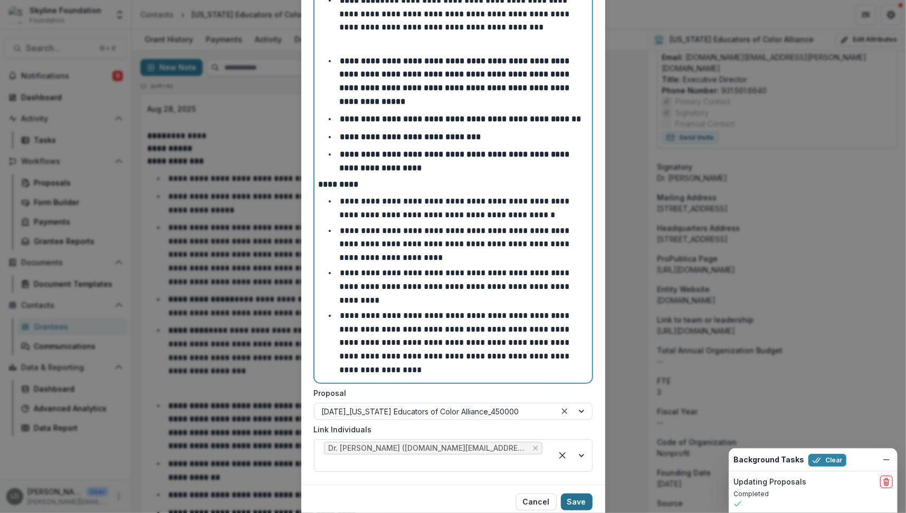 This screenshot has height=513, width=906. Describe the element at coordinates (769, 482) in the screenshot. I see `h2: Updating Proposals` at that location.